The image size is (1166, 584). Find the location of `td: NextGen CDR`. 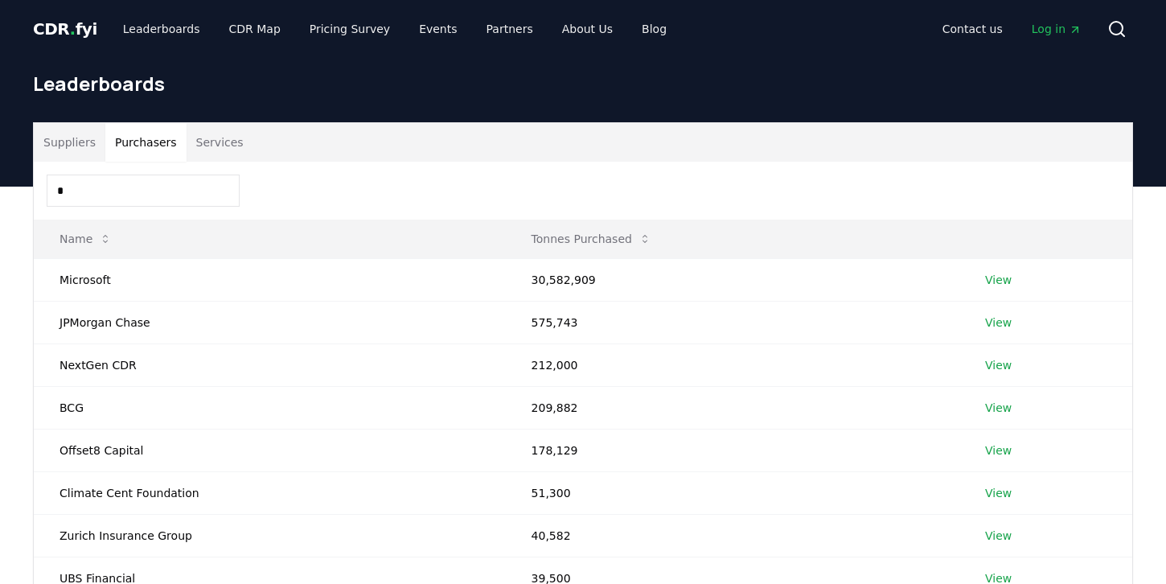

td: NextGen CDR is located at coordinates (269, 364).